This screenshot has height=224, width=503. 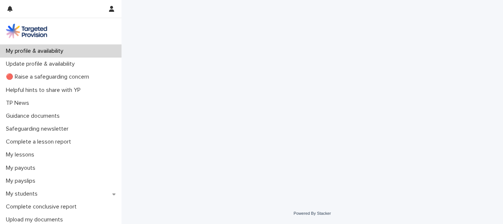 What do you see at coordinates (22, 168) in the screenshot?
I see `p: My payouts` at bounding box center [22, 168].